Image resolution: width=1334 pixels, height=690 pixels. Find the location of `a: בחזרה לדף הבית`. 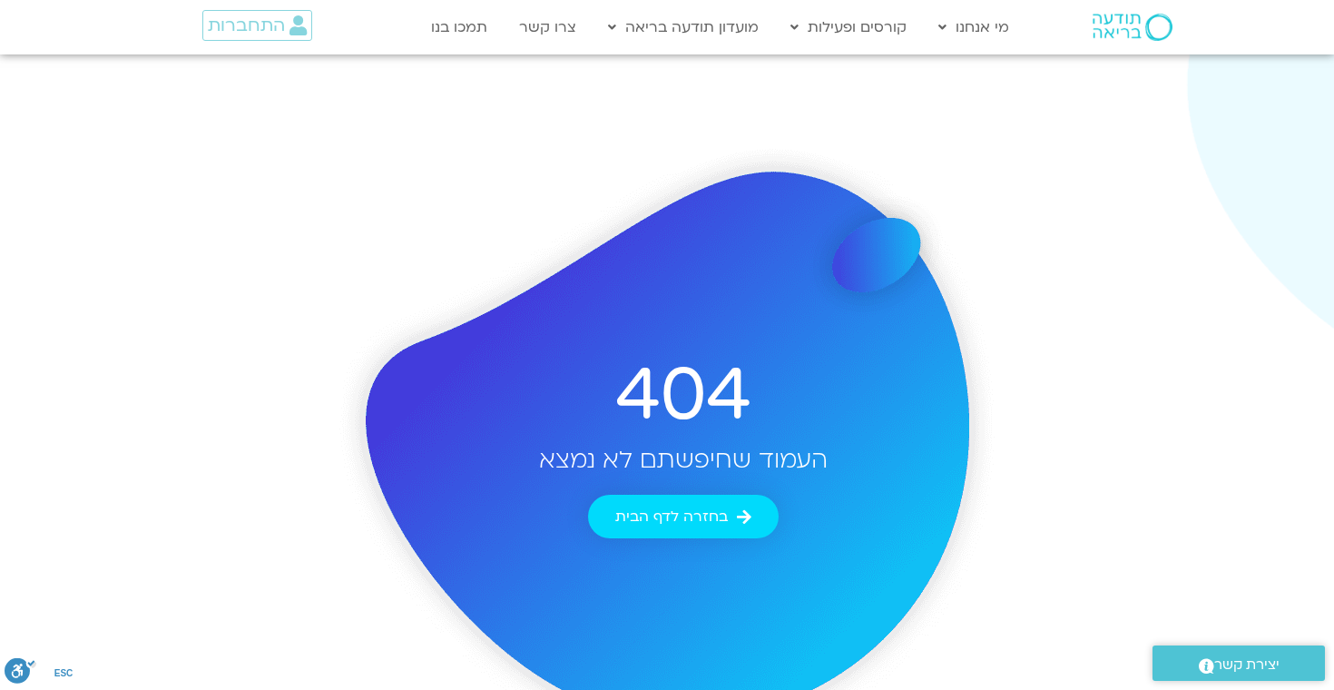

a: בחזרה לדף הבית is located at coordinates (683, 516).